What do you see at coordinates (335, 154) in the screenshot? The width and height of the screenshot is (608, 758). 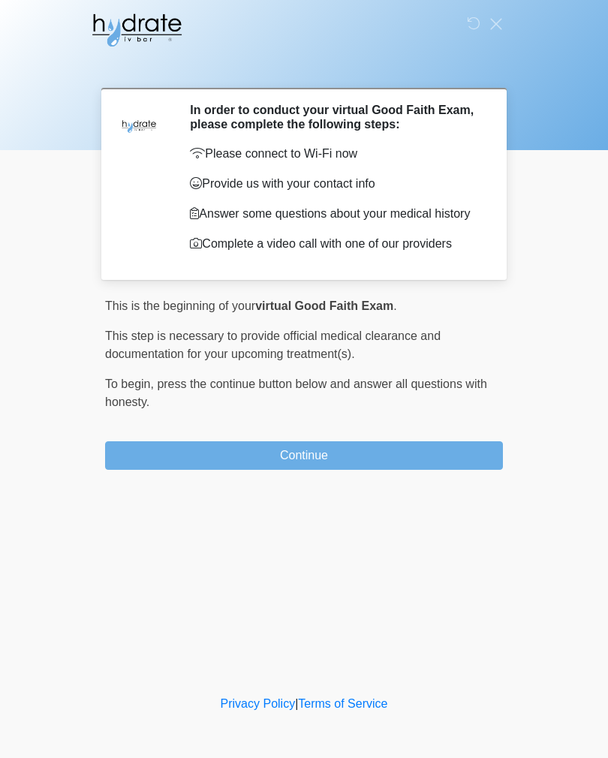 I see `p: Please connect to Wi-Fi now` at bounding box center [335, 154].